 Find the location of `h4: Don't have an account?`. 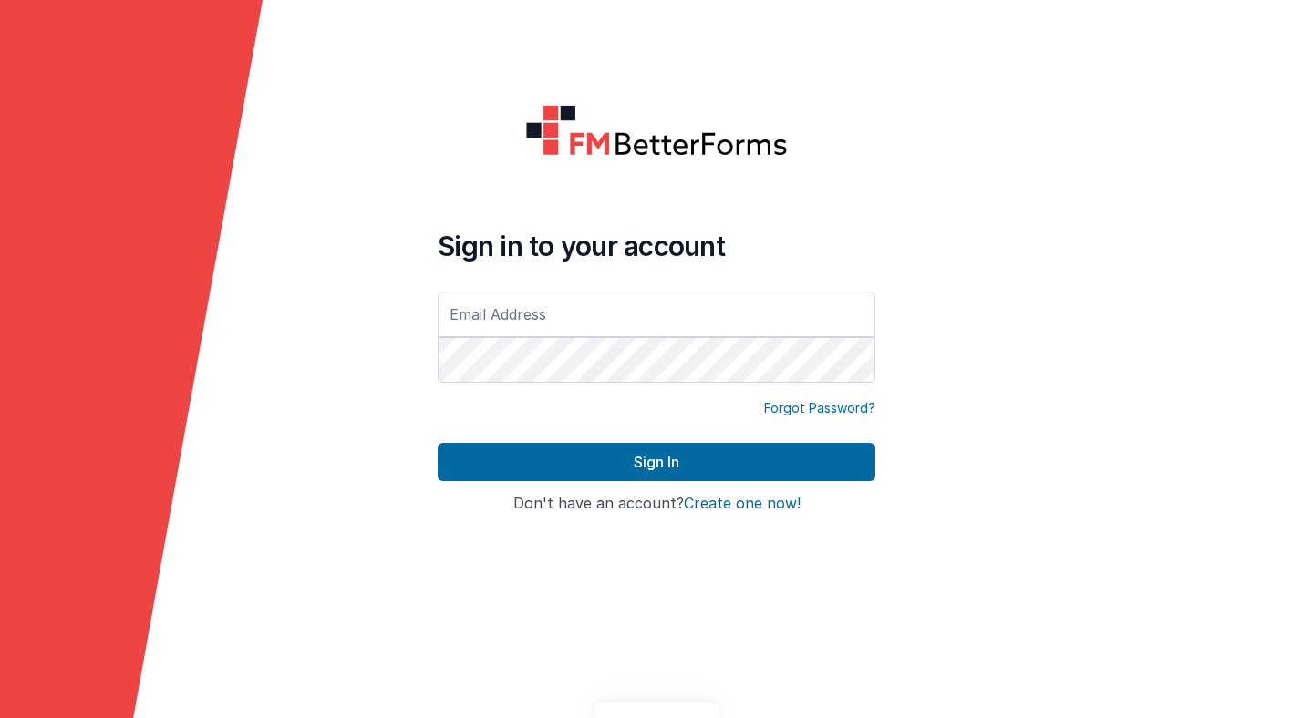

h4: Don't have an account? is located at coordinates (656, 504).